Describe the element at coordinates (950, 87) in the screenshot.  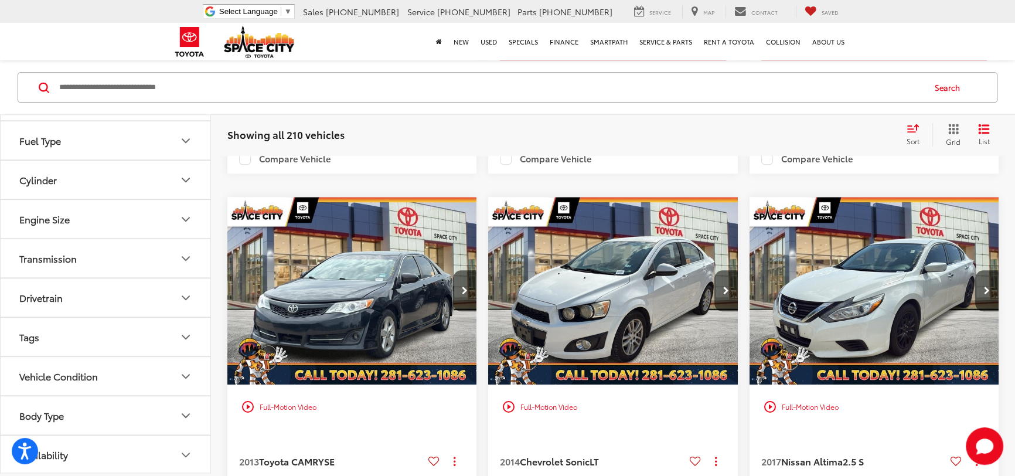
I see `button: Search` at that location.